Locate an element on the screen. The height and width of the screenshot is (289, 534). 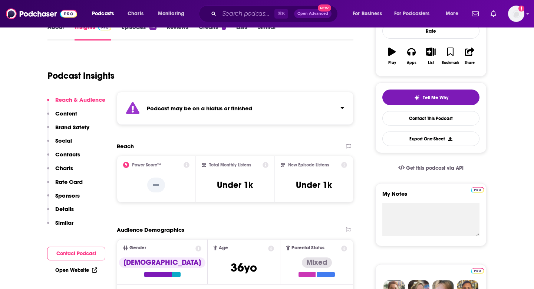
img: tell me why sparkle is located at coordinates (417, 98).